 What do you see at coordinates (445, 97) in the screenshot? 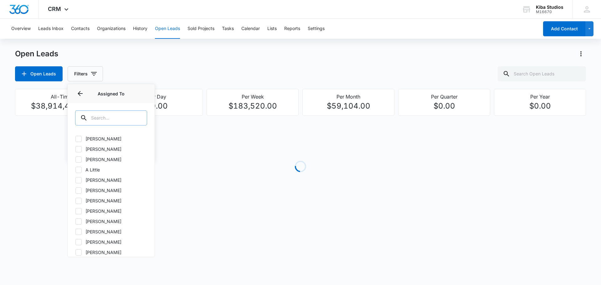
I see `p: Per Quarter` at bounding box center [445, 97].